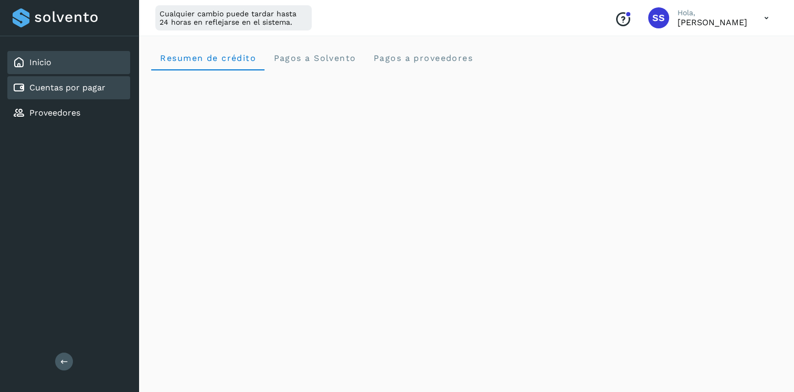 The height and width of the screenshot is (392, 794). What do you see at coordinates (208, 58) in the screenshot?
I see `span: Resumen de crédito` at bounding box center [208, 58].